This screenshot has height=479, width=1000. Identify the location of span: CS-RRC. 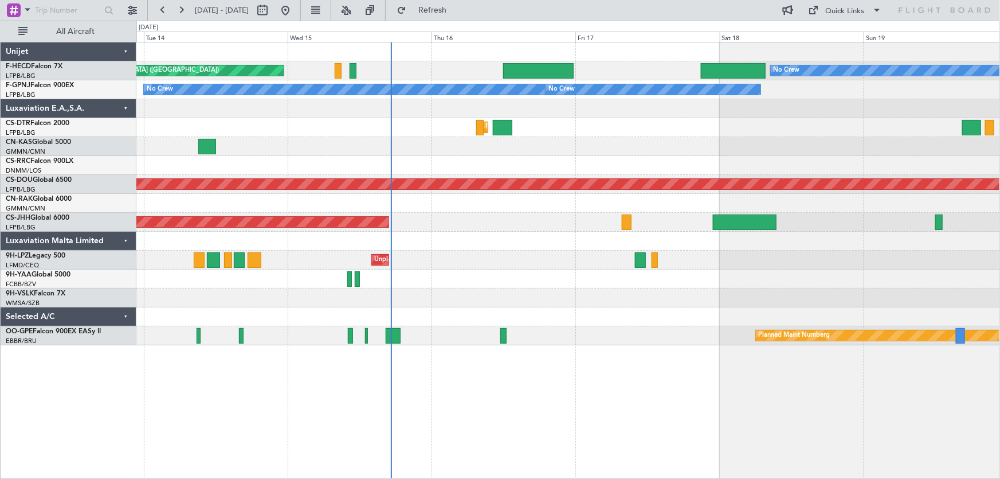
(18, 161).